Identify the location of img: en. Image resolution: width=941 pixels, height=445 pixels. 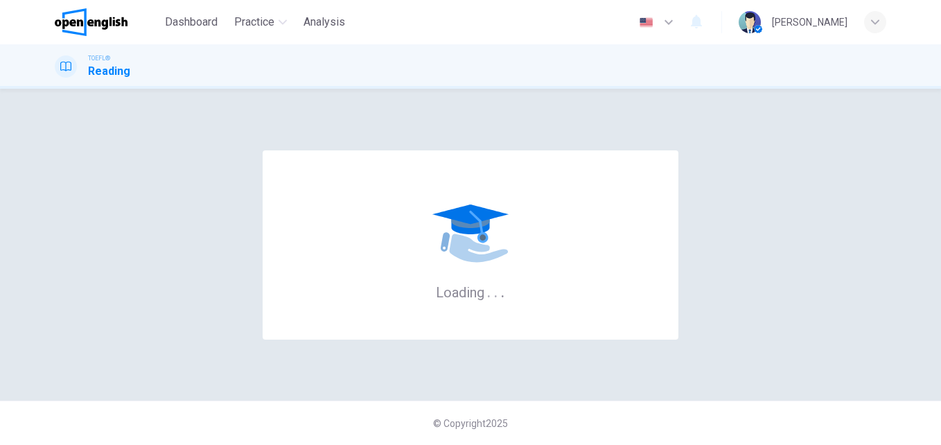
(646, 22).